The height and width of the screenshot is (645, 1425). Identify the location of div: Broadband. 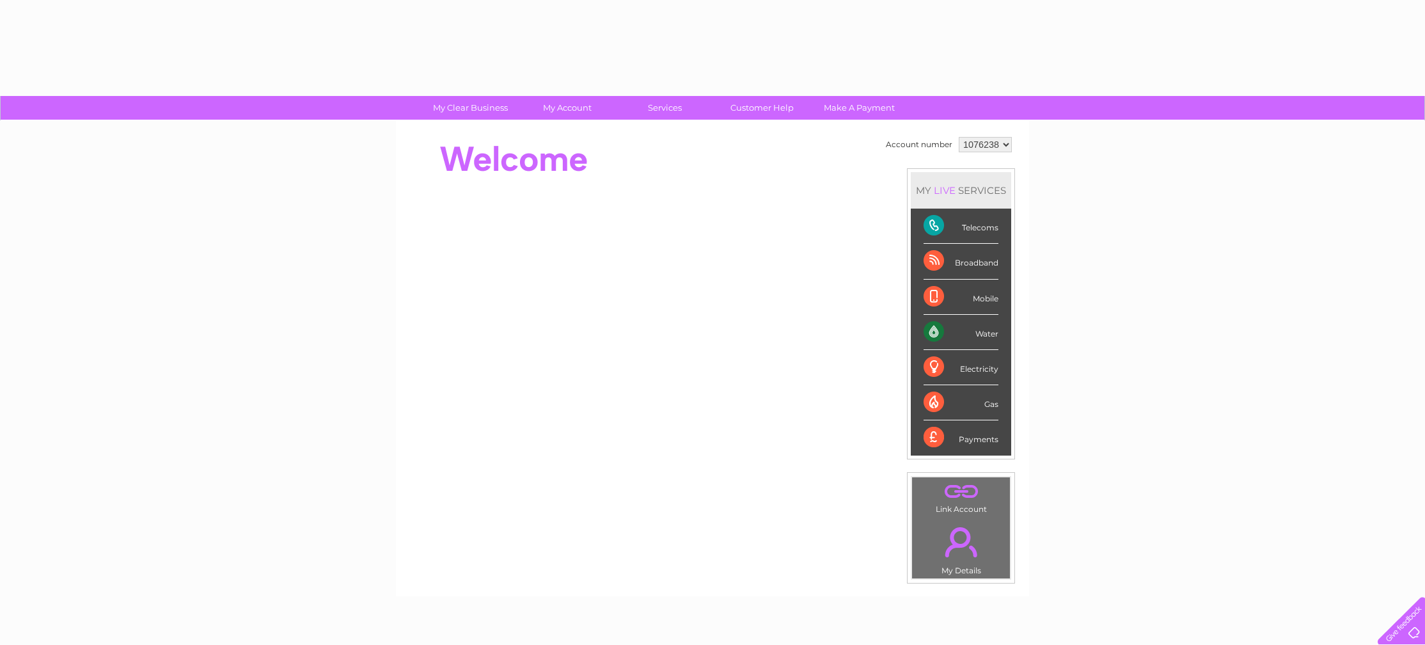
(961, 261).